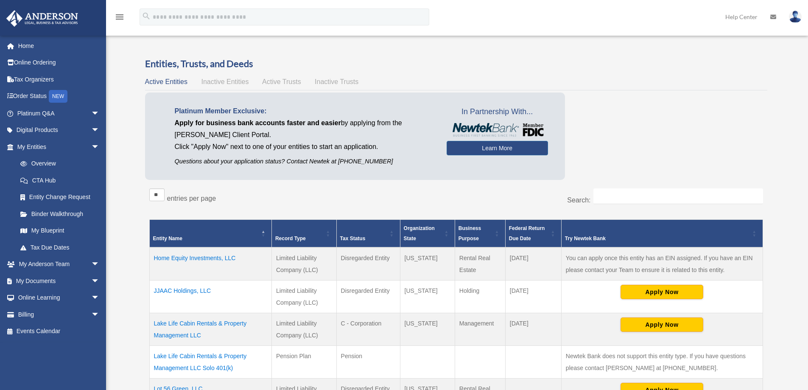  What do you see at coordinates (59, 298) in the screenshot?
I see `a: Online Learningarrow_drop_down` at bounding box center [59, 298].